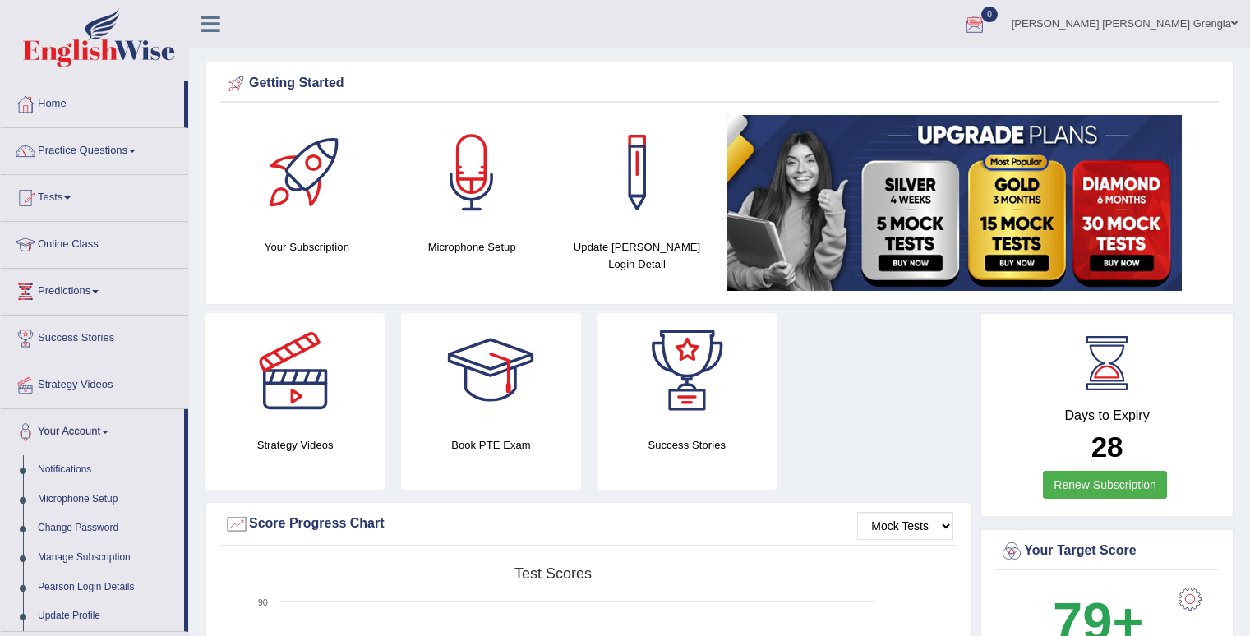  I want to click on a: Renew Subscription, so click(1104, 485).